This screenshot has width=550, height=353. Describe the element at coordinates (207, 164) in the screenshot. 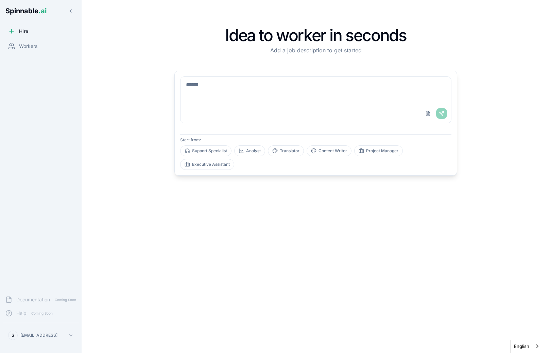

I see `button: Executive Assistant` at that location.